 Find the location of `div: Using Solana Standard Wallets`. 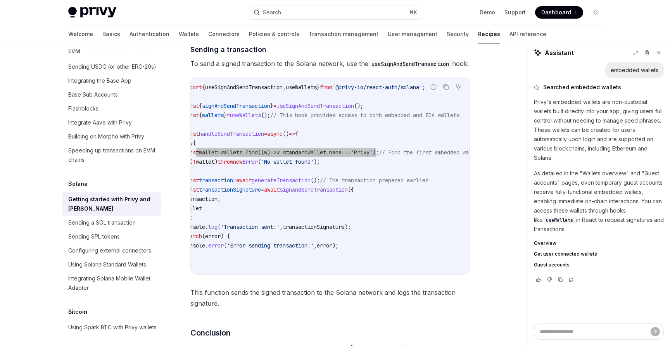

div: Using Solana Standard Wallets is located at coordinates (107, 265).